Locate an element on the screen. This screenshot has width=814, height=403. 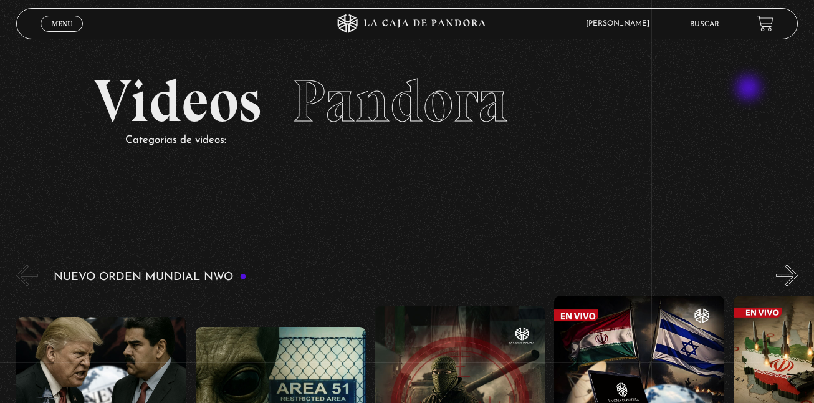
h2: Videos is located at coordinates (406, 101).